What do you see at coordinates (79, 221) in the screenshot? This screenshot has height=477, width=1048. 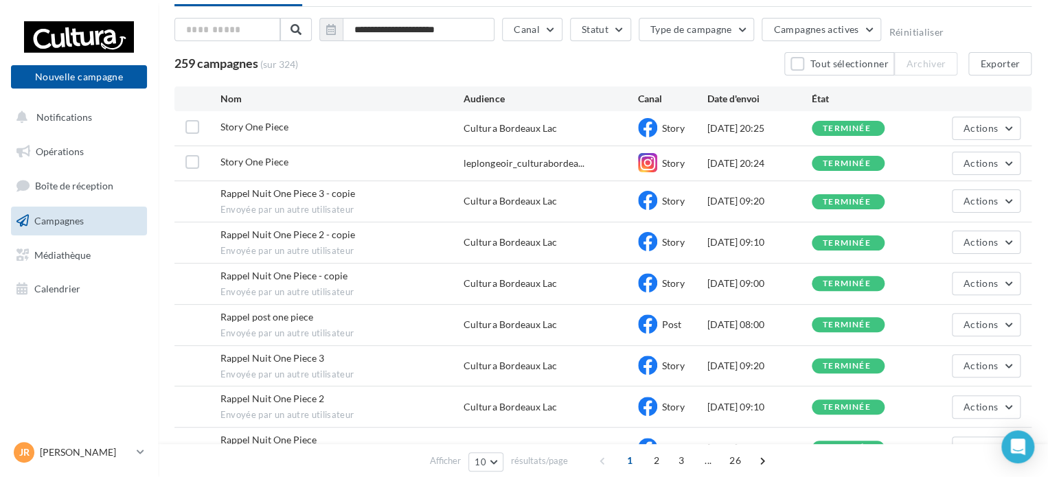 I see `a: Campagnes` at bounding box center [79, 221].